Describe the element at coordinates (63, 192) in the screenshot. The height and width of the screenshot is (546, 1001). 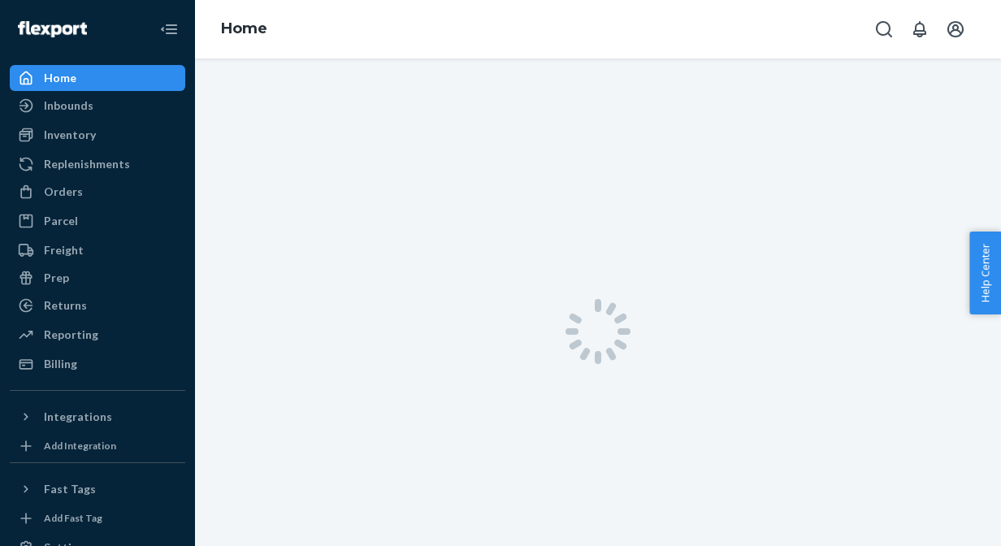
I see `div: Orders` at that location.